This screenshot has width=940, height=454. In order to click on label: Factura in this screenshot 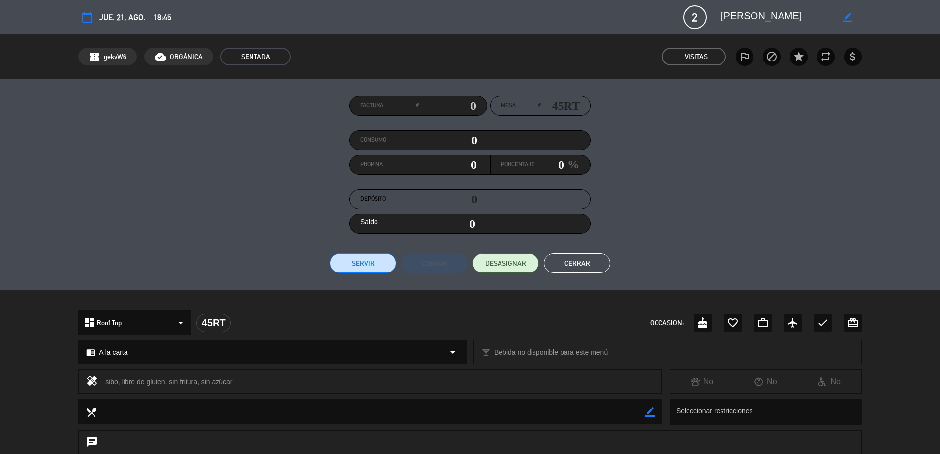, I will do `click(389, 106)`.